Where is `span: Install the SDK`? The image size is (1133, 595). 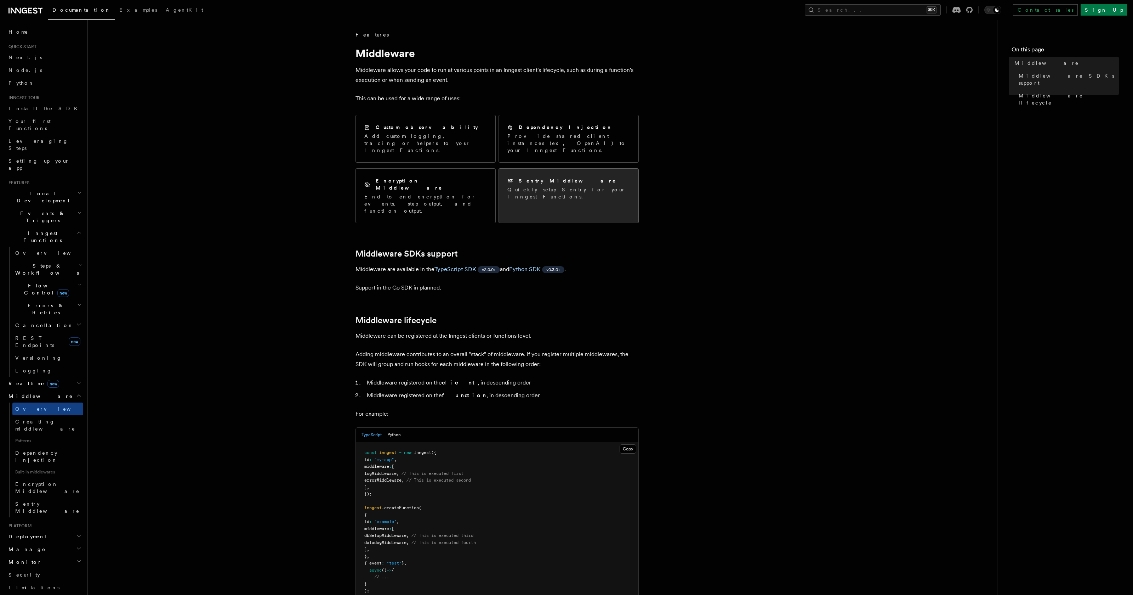
span: Install the SDK is located at coordinates (45, 108).